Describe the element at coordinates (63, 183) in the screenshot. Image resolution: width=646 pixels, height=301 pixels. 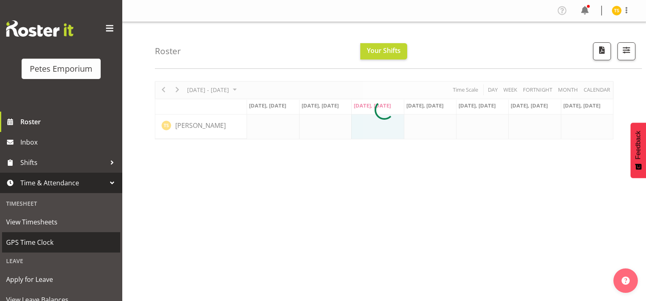
I see `span: Time & Attendance` at that location.